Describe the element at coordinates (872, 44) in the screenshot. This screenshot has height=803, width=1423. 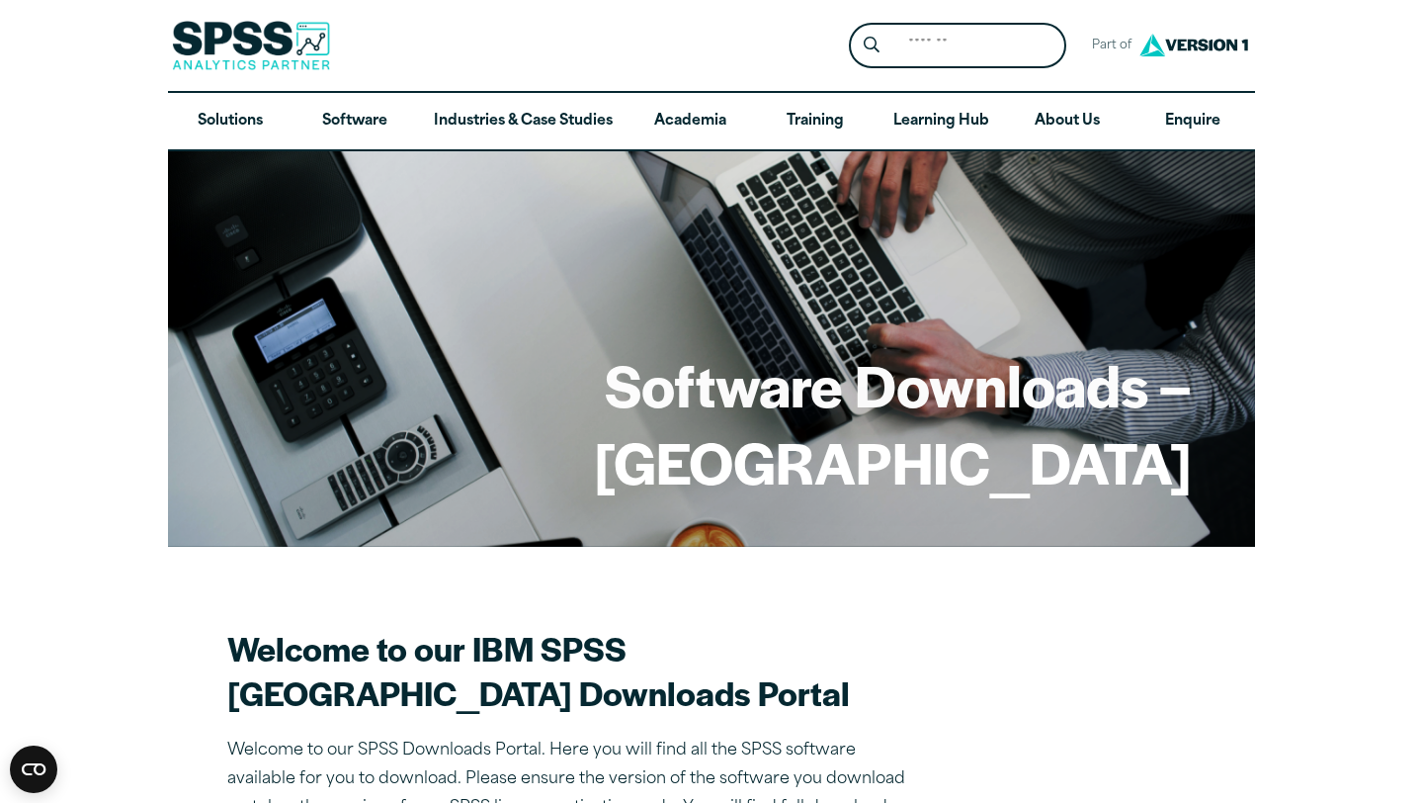
I see `svg: Search magnifying glass icon` at that location.